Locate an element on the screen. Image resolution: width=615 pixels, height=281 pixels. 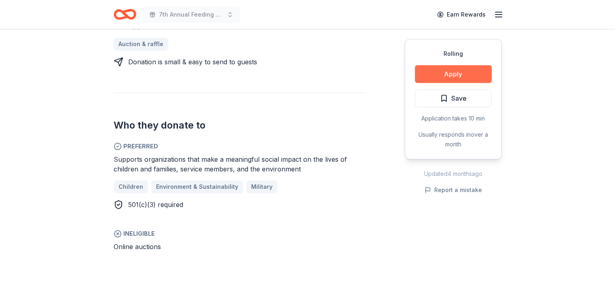
span: Military is located at coordinates (262, 187).